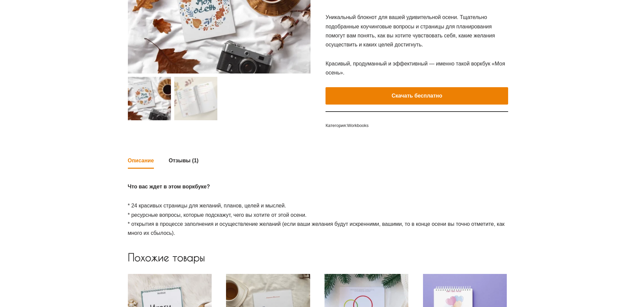  I want to click on p: * 24 красивых страницы для желаний, планов, целей и мыслей. * ресурсные вопросы, которые подскажу..., so click(318, 219).